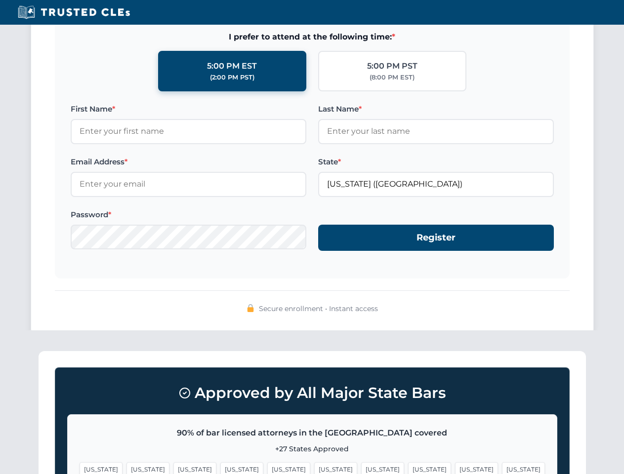 The height and width of the screenshot is (474, 624). What do you see at coordinates (392, 66) in the screenshot?
I see `div: 5:00 PM PST` at bounding box center [392, 66].